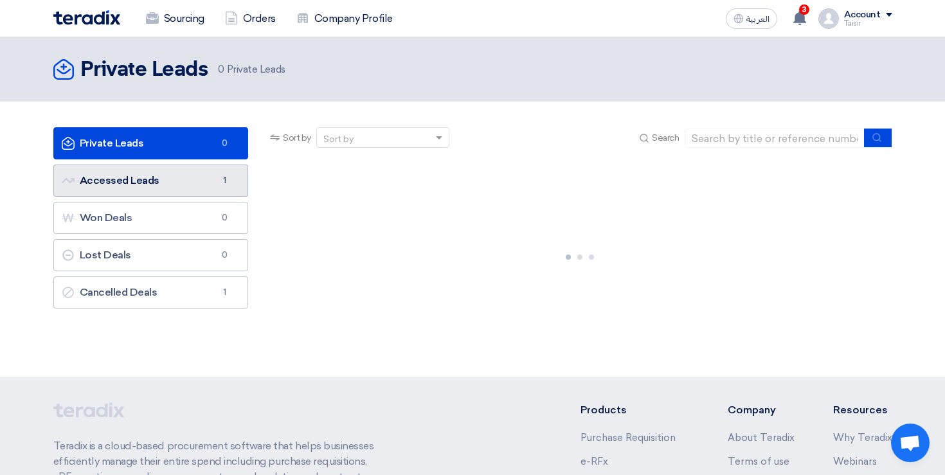  What do you see at coordinates (761, 438) in the screenshot?
I see `a: About Teradix` at bounding box center [761, 438].